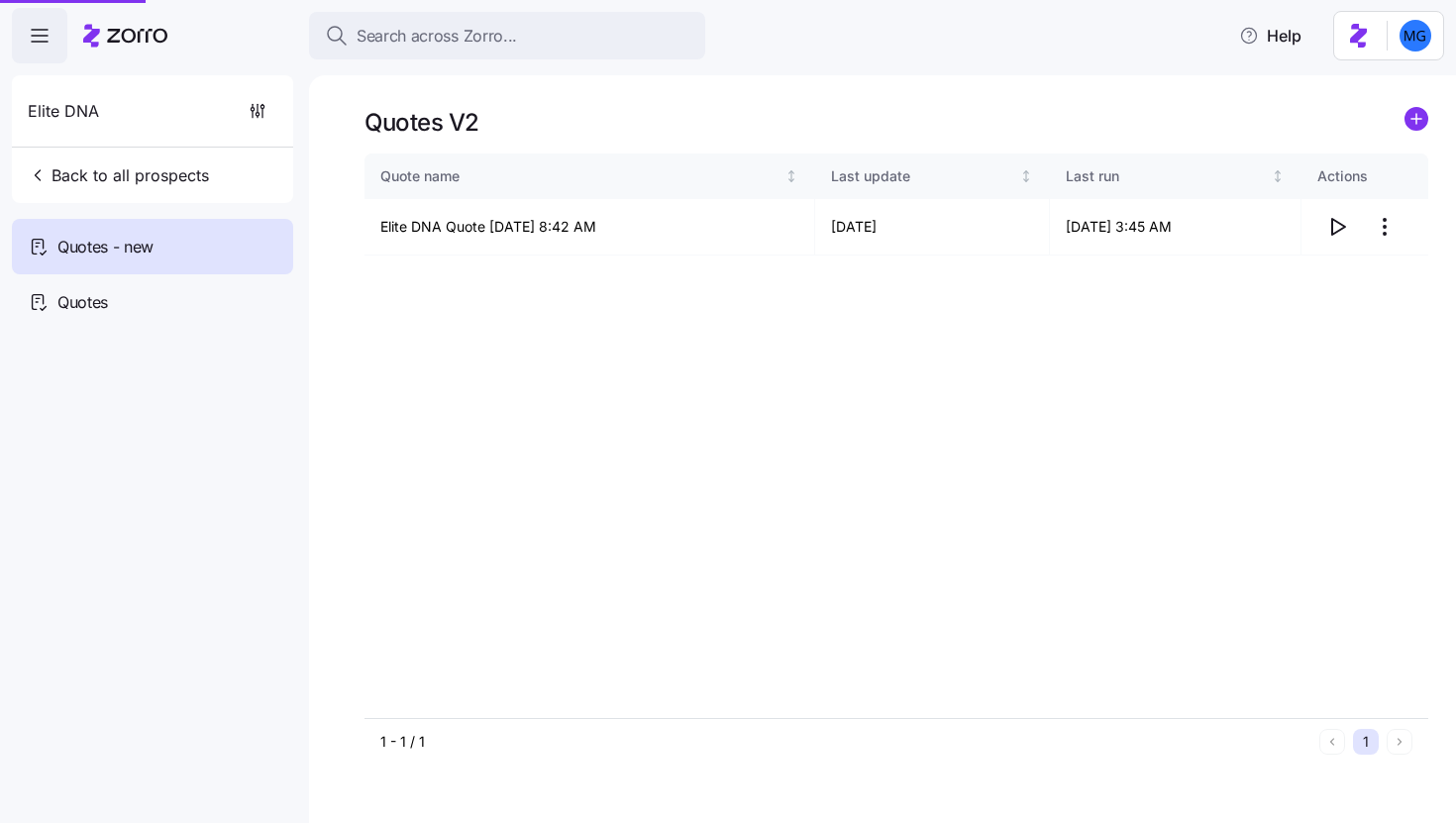 Image resolution: width=1456 pixels, height=823 pixels. What do you see at coordinates (1333, 742) in the screenshot?
I see `button: Previous page` at bounding box center [1333, 742].